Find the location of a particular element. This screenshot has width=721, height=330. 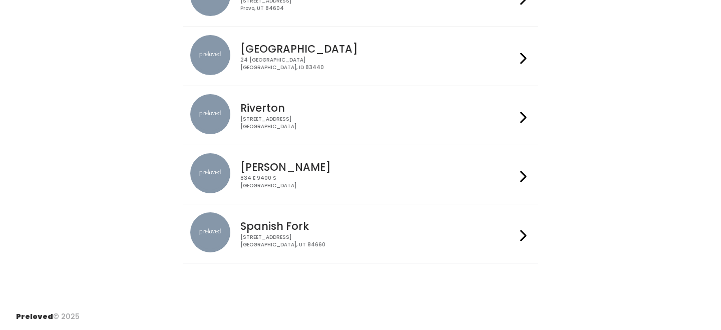

h4: Riverton is located at coordinates (378, 108).